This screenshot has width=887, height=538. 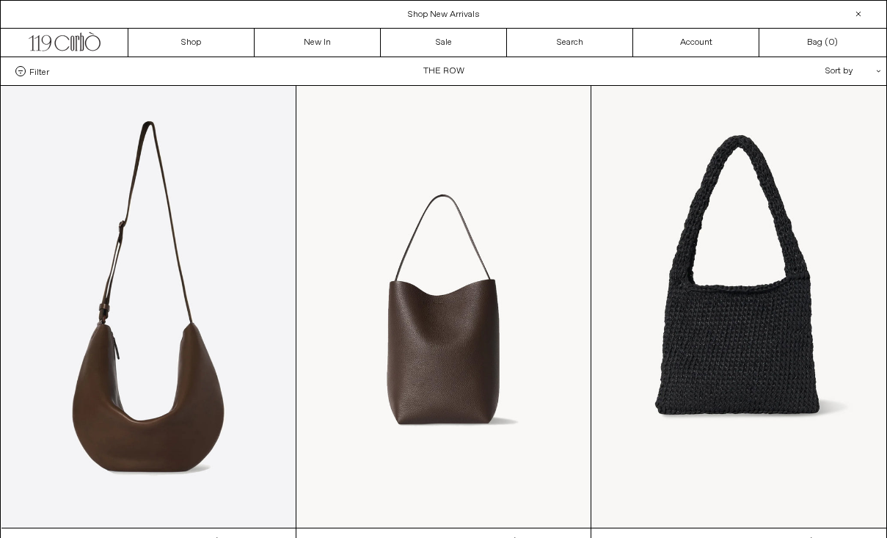 I want to click on a: Search, so click(x=570, y=43).